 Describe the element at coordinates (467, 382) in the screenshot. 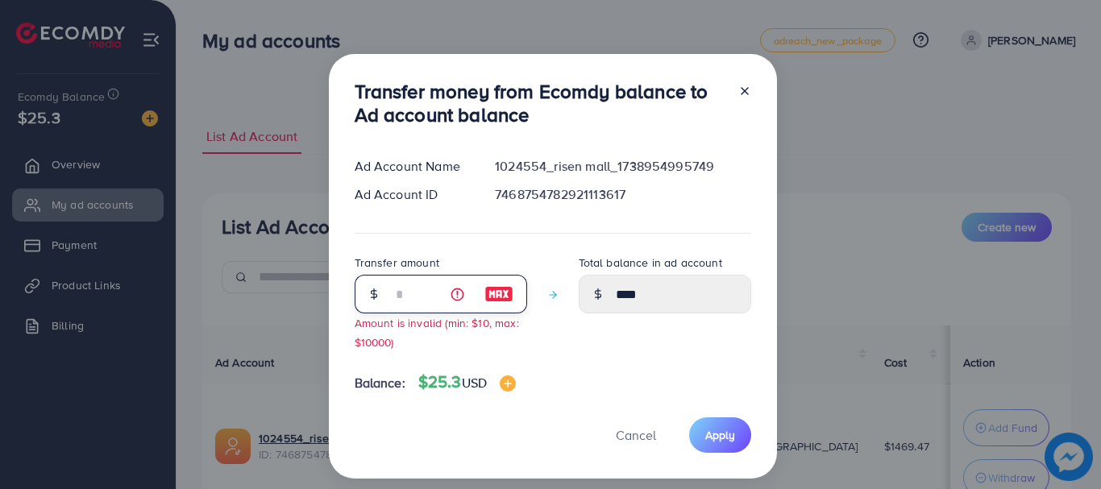

I see `h4: $25.3` at that location.